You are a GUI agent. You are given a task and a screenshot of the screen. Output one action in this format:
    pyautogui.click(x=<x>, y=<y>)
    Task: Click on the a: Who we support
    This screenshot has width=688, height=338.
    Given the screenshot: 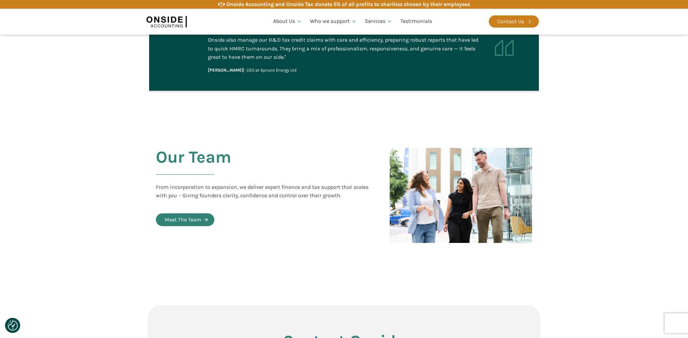 What is the action you would take?
    pyautogui.click(x=333, y=22)
    